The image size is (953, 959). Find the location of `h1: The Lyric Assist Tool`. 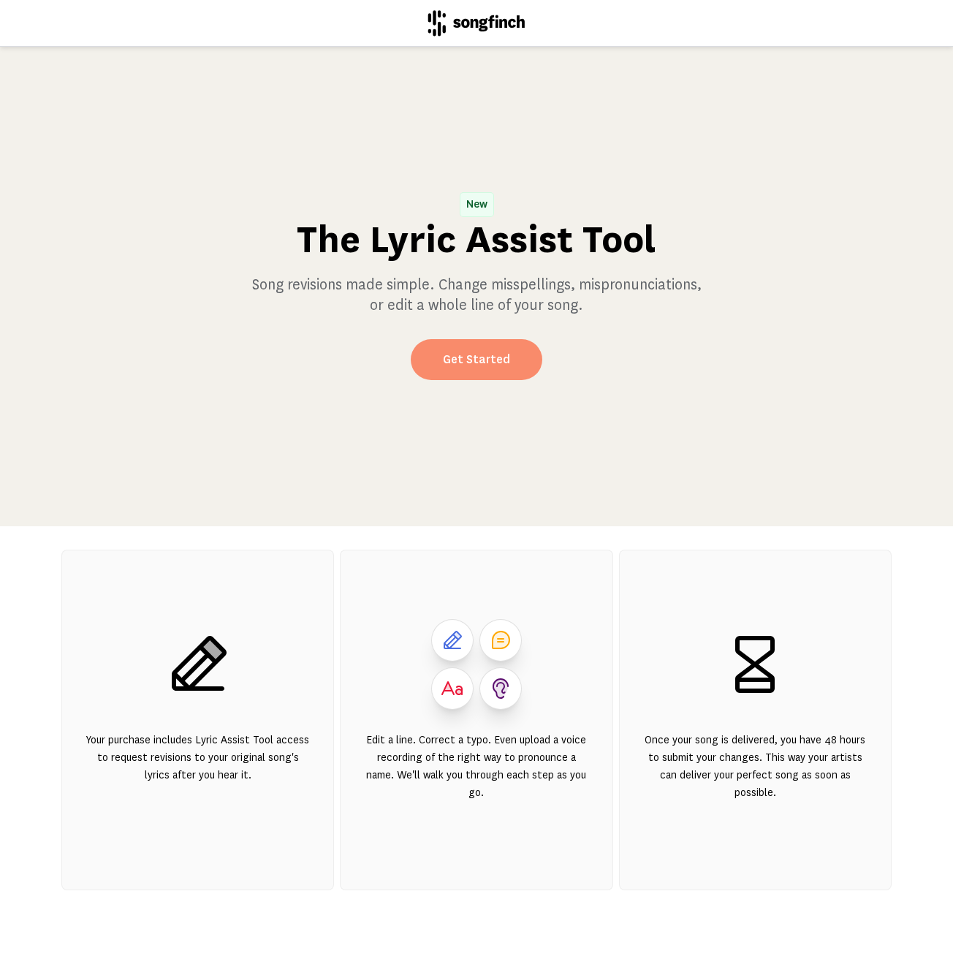

h1: The Lyric Assist Tool is located at coordinates (476, 240).